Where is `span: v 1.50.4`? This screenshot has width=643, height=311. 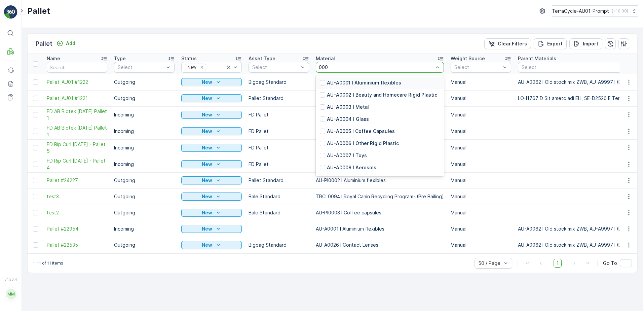 span: v 1.50.4 is located at coordinates (11, 279).